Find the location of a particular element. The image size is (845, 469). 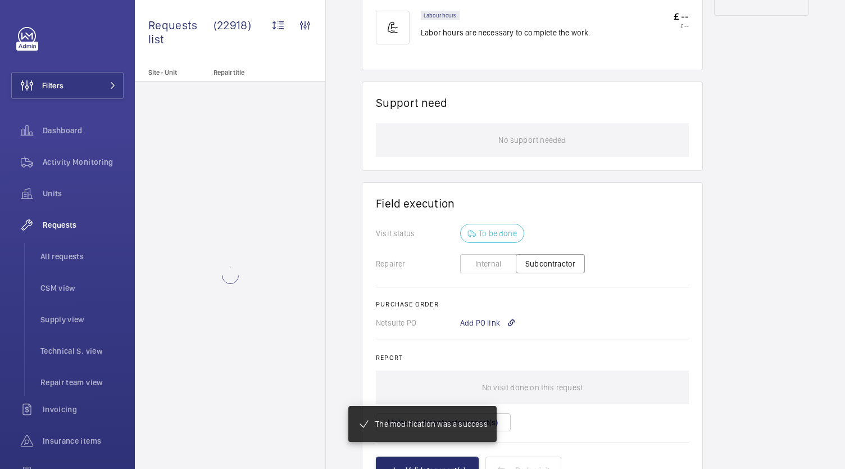

span: Dashboard is located at coordinates (83, 130).